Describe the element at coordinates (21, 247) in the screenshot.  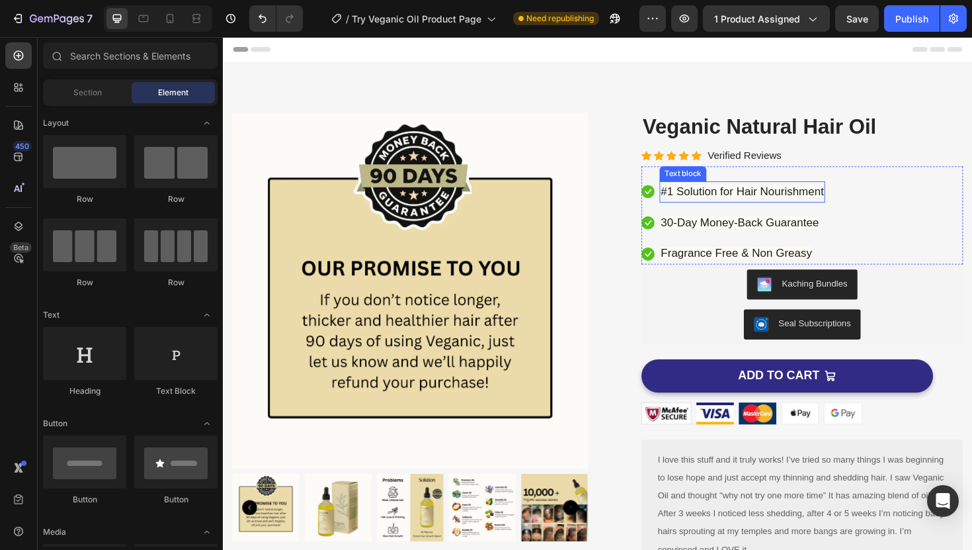
I see `div: Beta` at that location.